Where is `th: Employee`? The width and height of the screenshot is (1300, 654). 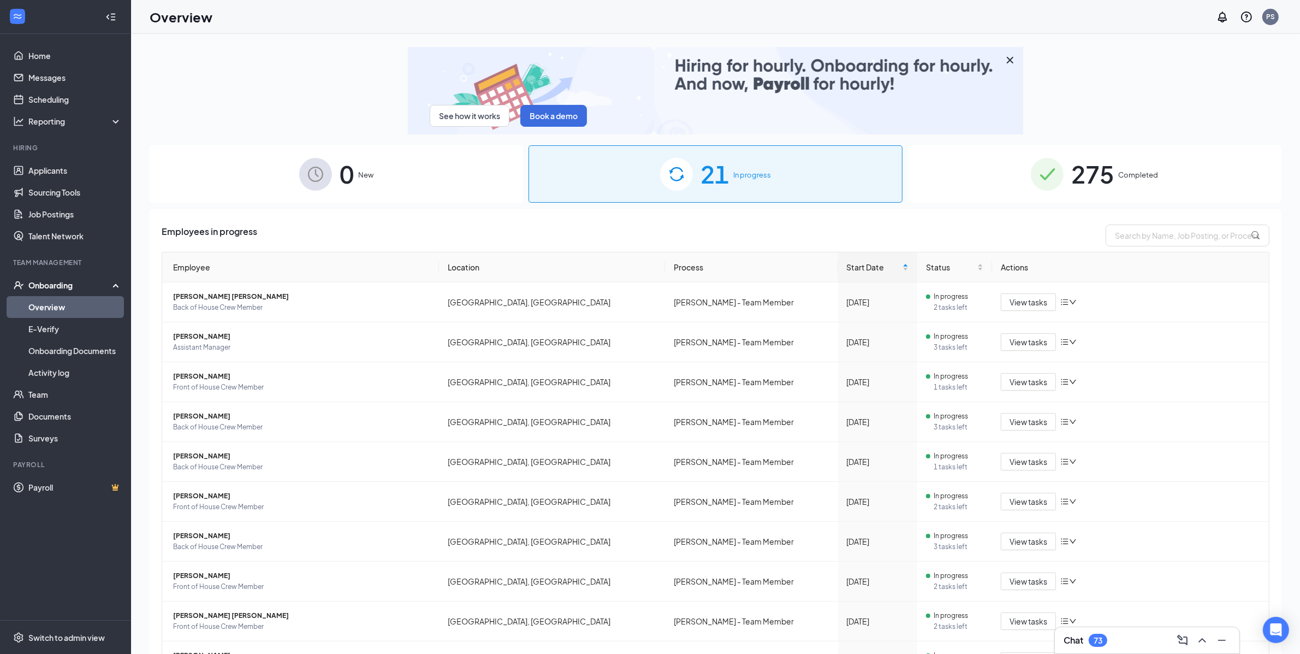
th: Employee is located at coordinates (300, 267).